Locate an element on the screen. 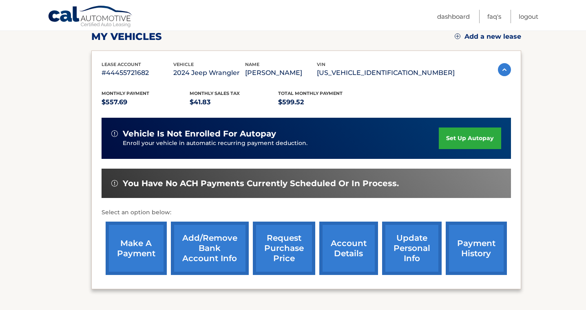 The image size is (586, 310). p: $41.83 is located at coordinates (234, 102).